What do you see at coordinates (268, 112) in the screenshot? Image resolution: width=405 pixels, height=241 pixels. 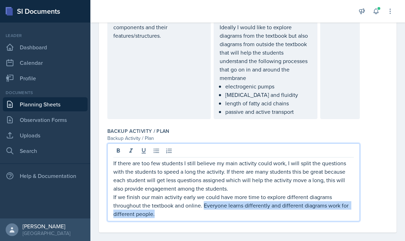 I see `p: passive and active transport` at bounding box center [268, 112].